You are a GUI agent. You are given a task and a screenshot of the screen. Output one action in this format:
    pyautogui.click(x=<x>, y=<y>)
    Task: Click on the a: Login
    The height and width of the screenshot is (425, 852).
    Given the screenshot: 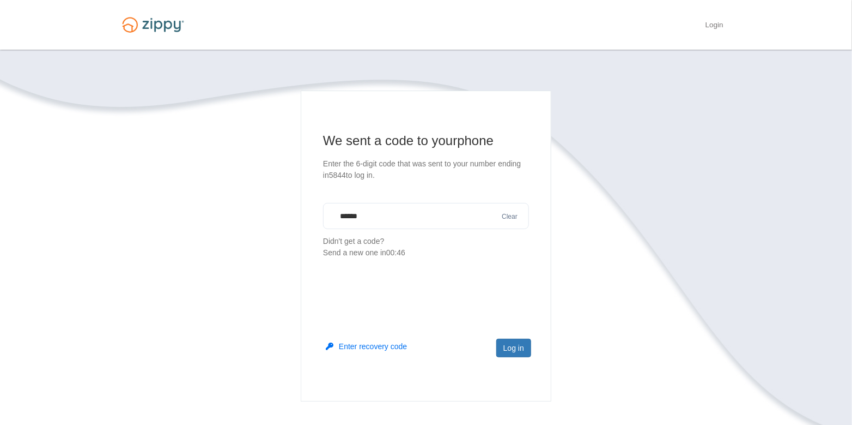 What is the action you would take?
    pyautogui.click(x=715, y=26)
    